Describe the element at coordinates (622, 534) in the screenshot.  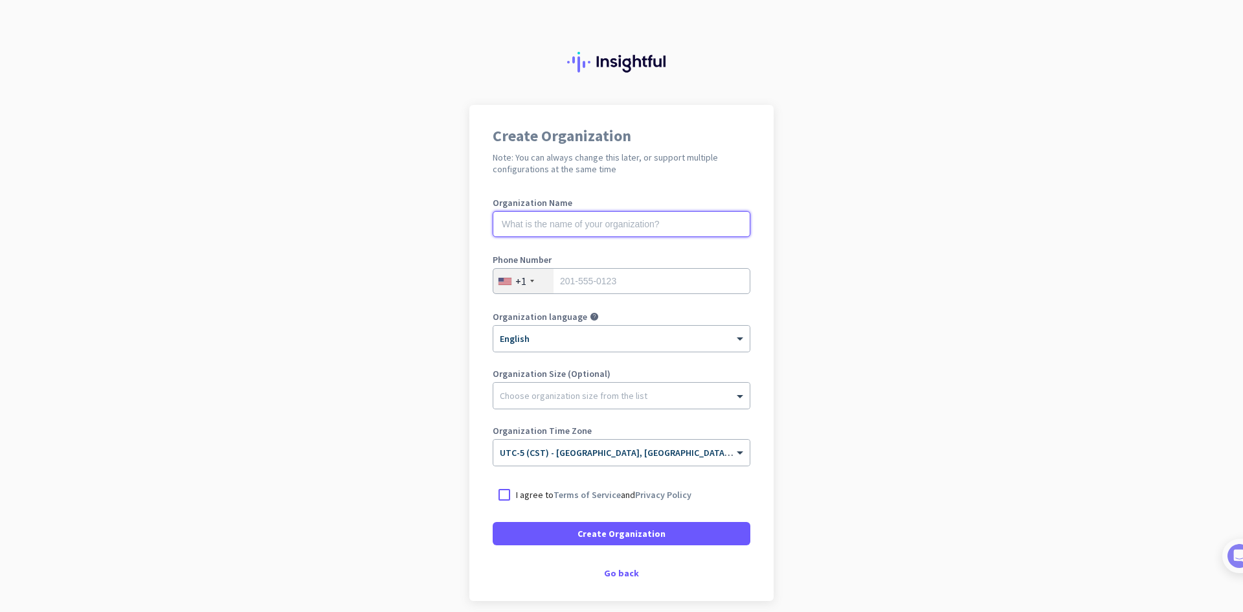
I see `button: Create Organization` at that location.